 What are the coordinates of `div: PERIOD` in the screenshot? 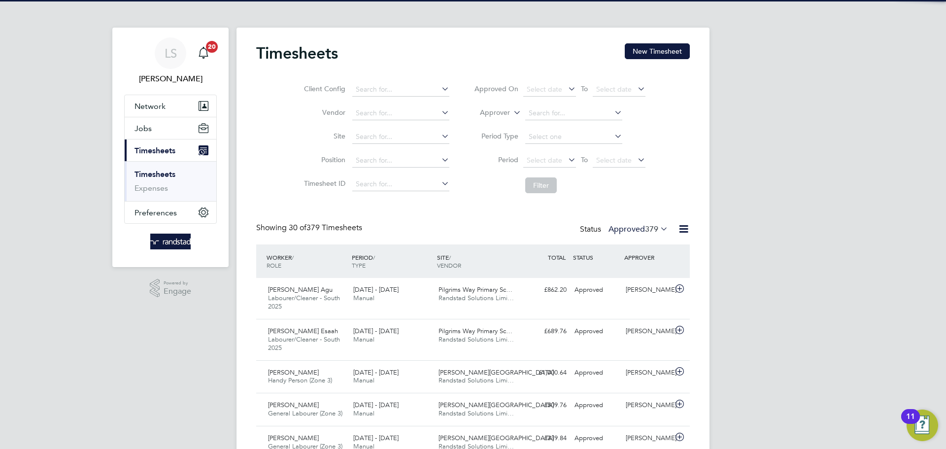 It's located at (392, 261).